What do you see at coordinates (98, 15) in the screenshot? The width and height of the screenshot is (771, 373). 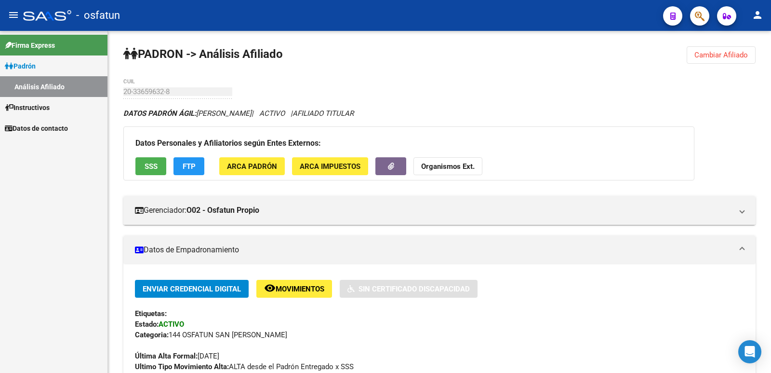 I see `span: - osfatun` at bounding box center [98, 15].